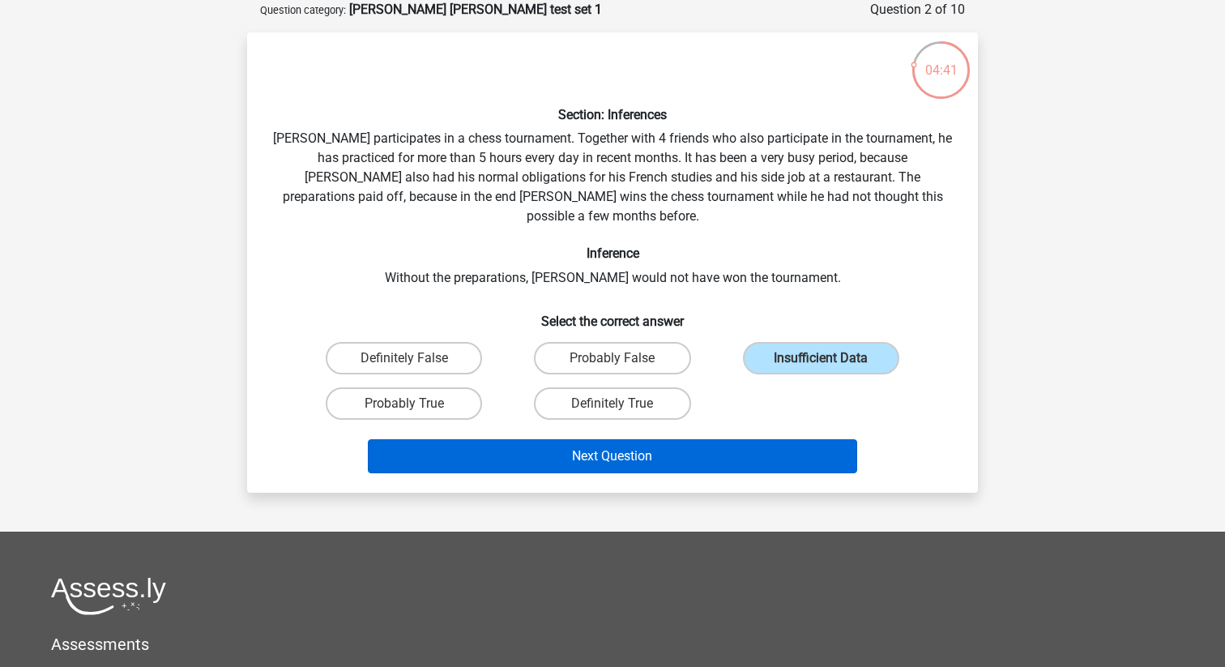 This screenshot has width=1225, height=667. Describe the element at coordinates (612, 358) in the screenshot. I see `label: Probably False` at that location.